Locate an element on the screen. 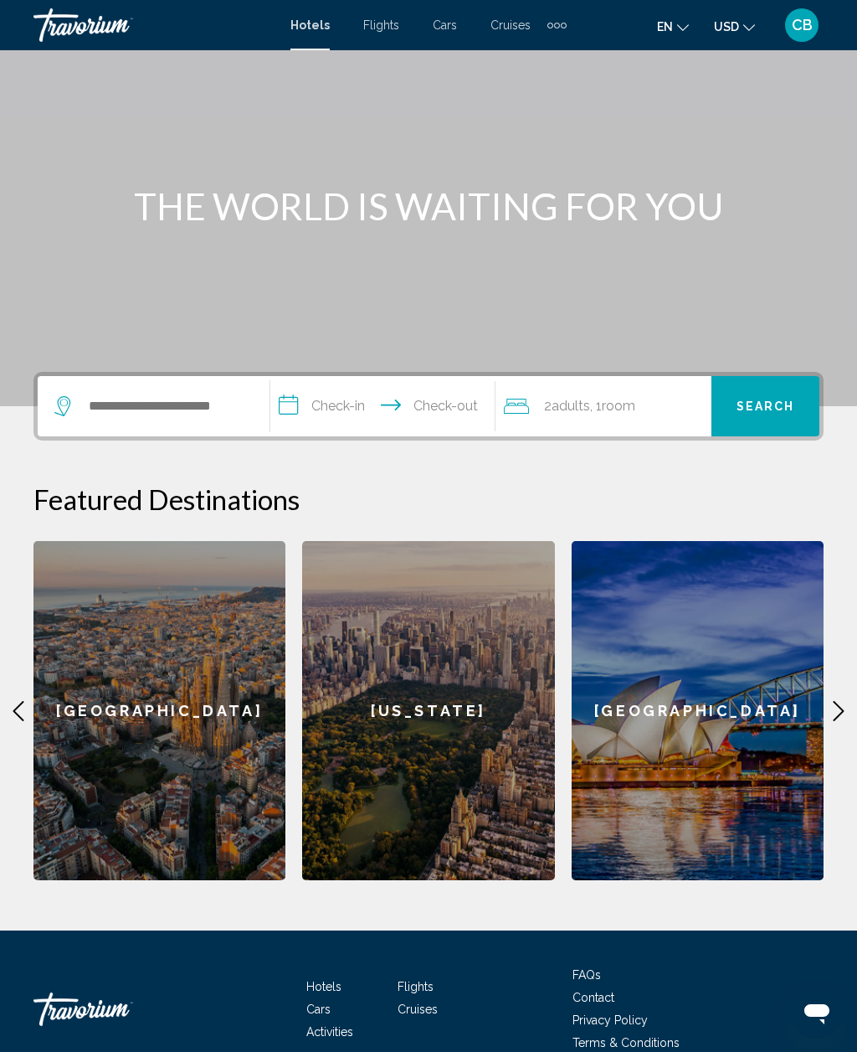 The width and height of the screenshot is (857, 1052). button: User Menu is located at coordinates (802, 25).